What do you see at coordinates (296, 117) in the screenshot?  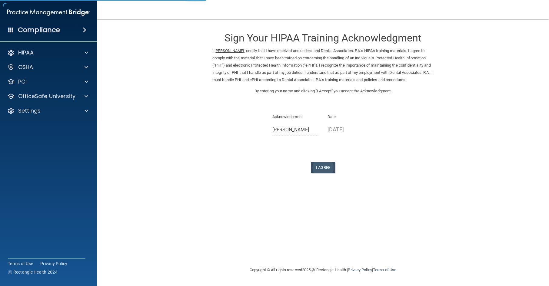 I see `p: Acknowledgment` at bounding box center [296, 117].